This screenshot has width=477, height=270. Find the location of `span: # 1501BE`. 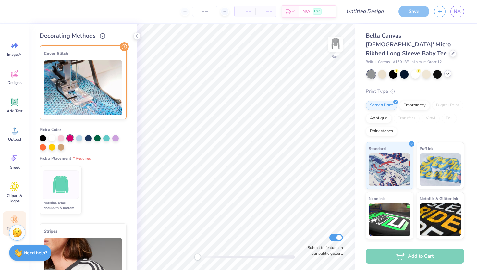

span: # 1501BE is located at coordinates (400, 62).